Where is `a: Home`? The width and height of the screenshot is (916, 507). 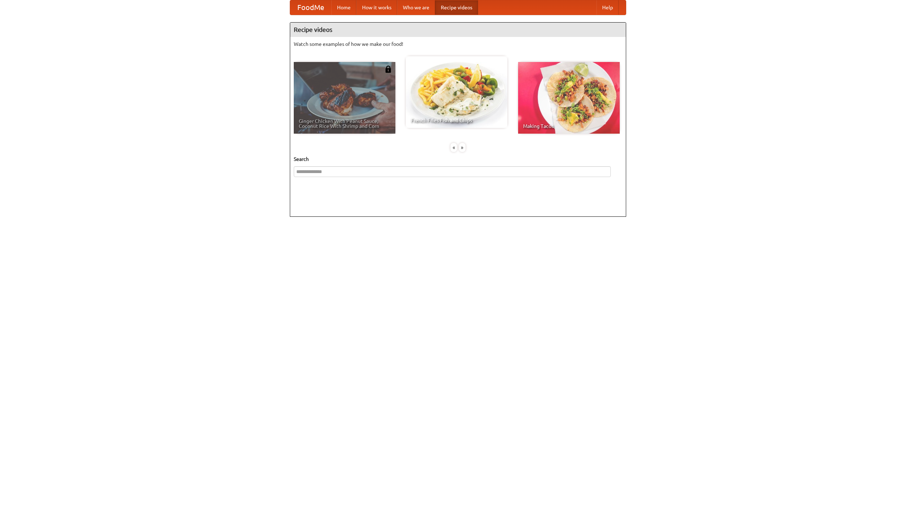
a: Home is located at coordinates (344, 8).